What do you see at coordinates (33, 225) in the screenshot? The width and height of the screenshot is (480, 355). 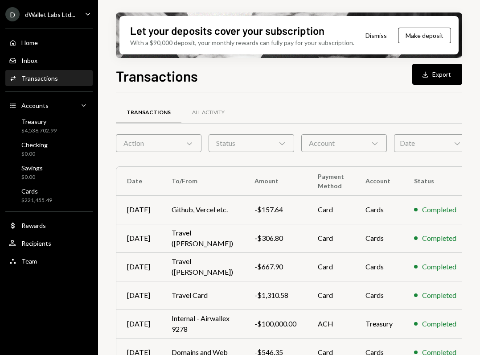 I see `div: Rewards` at bounding box center [33, 225].